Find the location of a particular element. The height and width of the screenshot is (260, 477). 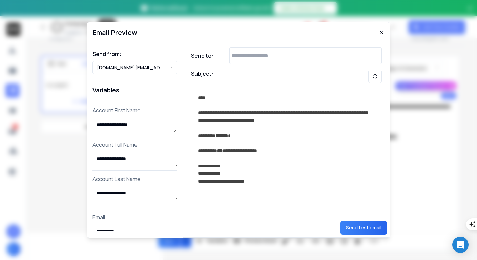

p: Account Full Name is located at coordinates (135, 144).